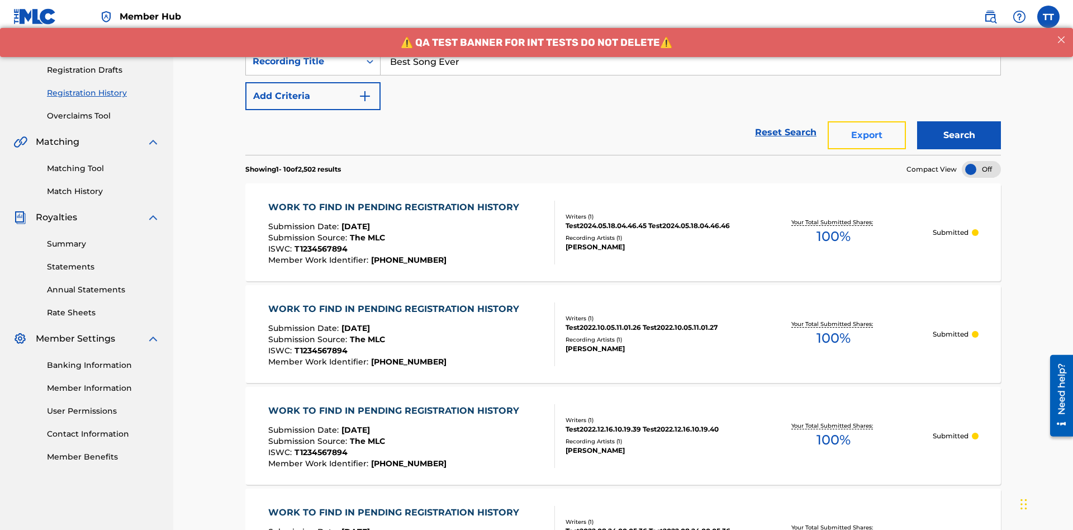 The image size is (1073, 530). Describe the element at coordinates (867, 135) in the screenshot. I see `button: Export` at that location.